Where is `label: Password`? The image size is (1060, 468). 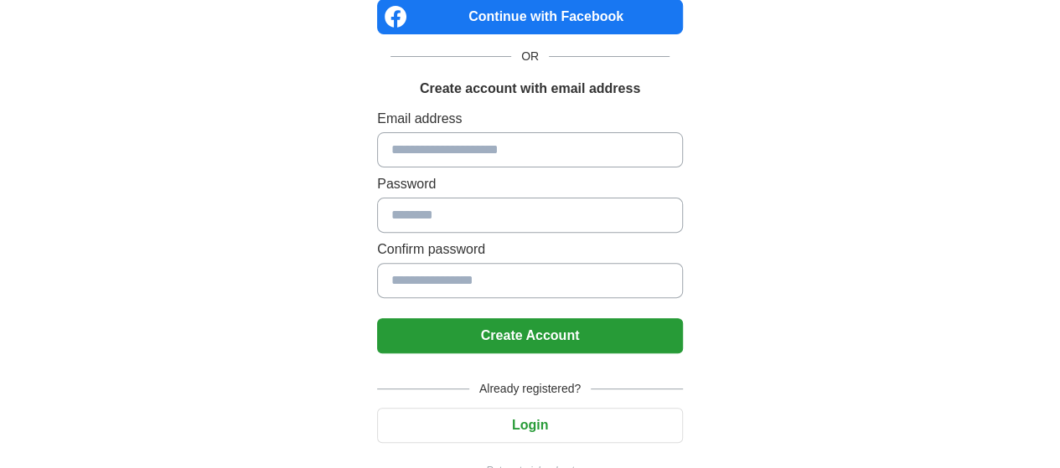
label: Password is located at coordinates (530, 184).